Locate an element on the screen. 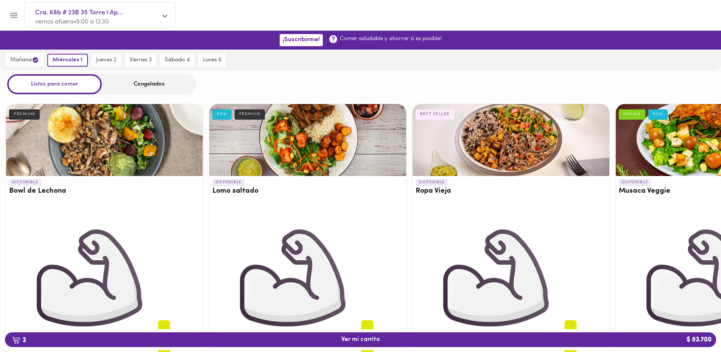  button: ¡Suscribirme! is located at coordinates (301, 40).